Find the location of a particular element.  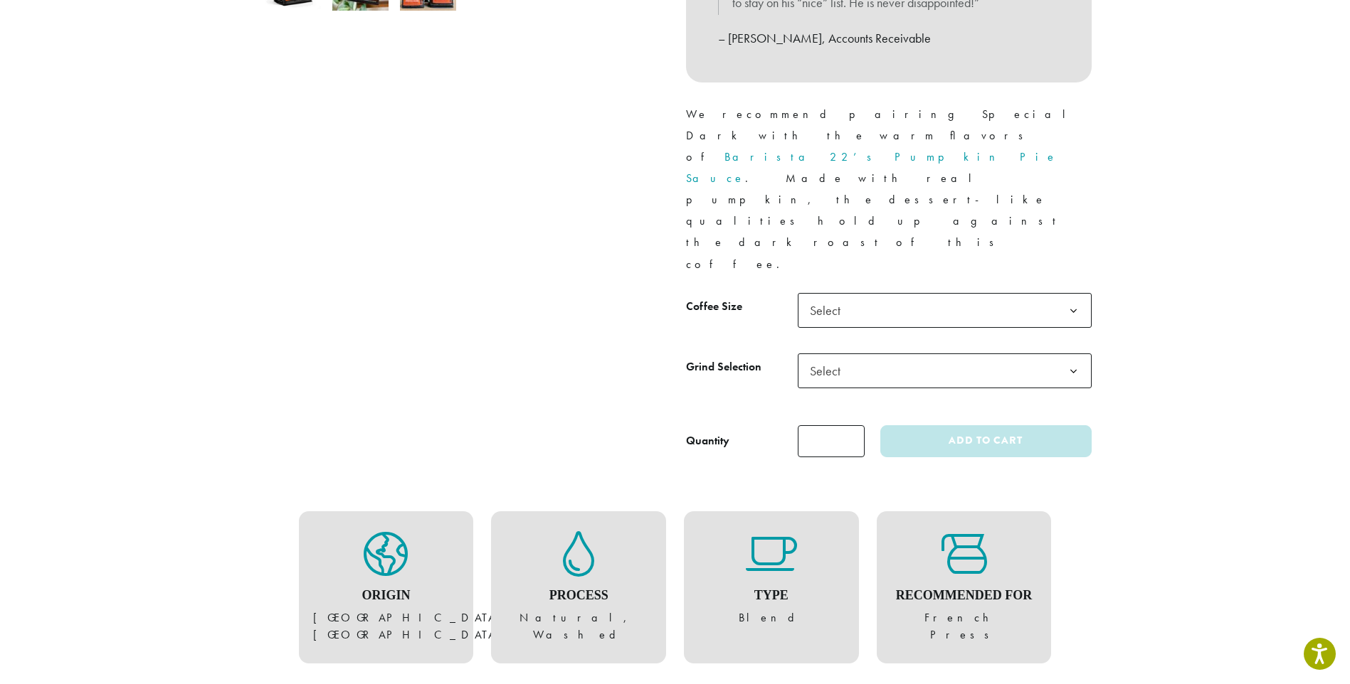

input: Product quantity is located at coordinates (831, 441).